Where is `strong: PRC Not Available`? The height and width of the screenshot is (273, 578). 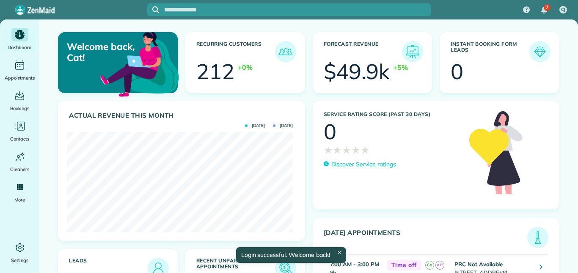 strong: PRC Not Available is located at coordinates (478, 264).